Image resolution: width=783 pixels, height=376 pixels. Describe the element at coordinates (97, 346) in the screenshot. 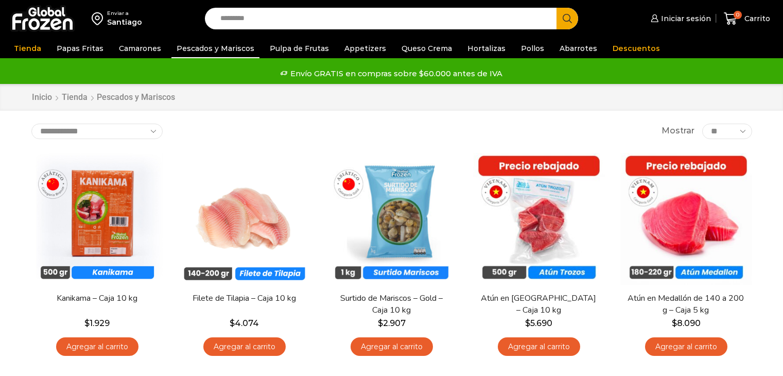

I see `a: Agregar al carrito: “Kanikama – Caja 10 kg”` at that location.